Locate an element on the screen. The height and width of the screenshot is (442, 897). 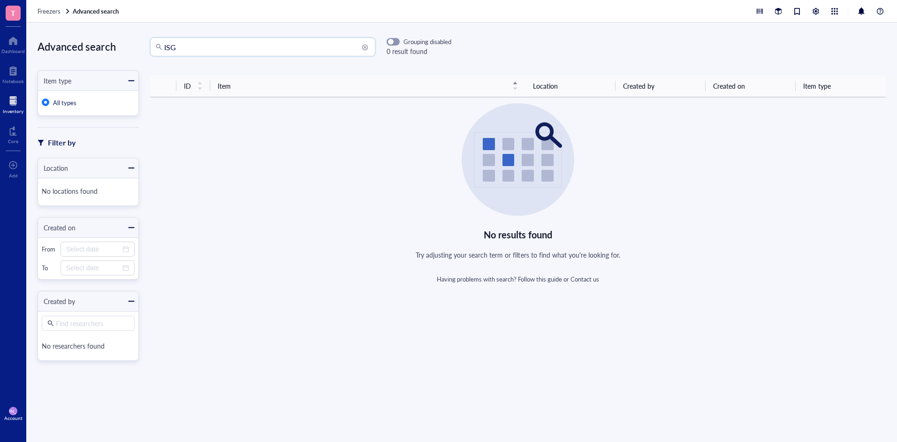
span: Freezers is located at coordinates (49, 11).